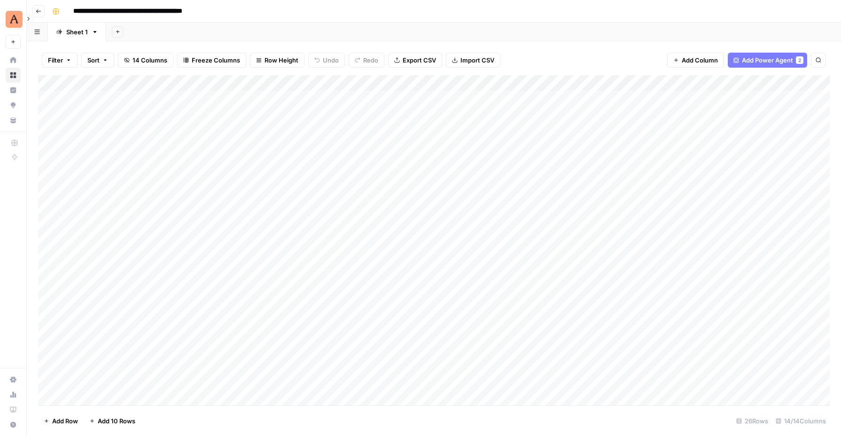  Describe the element at coordinates (800, 60) in the screenshot. I see `div: 2` at that location.